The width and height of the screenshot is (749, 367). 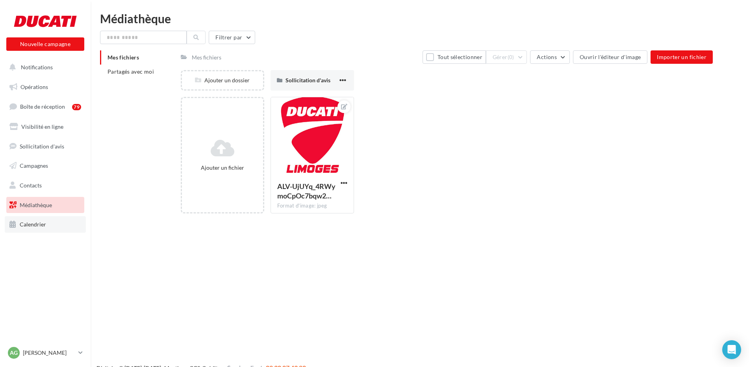 I want to click on button: Actions, so click(x=550, y=57).